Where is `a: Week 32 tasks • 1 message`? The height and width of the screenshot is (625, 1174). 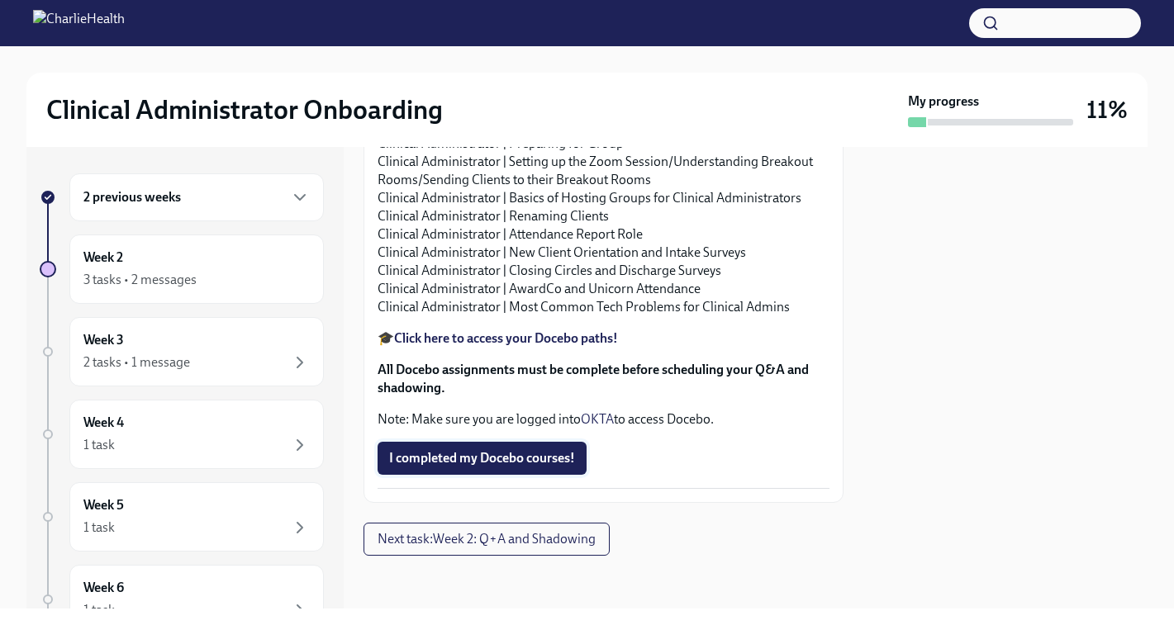
a: Week 32 tasks • 1 message is located at coordinates (182, 352).